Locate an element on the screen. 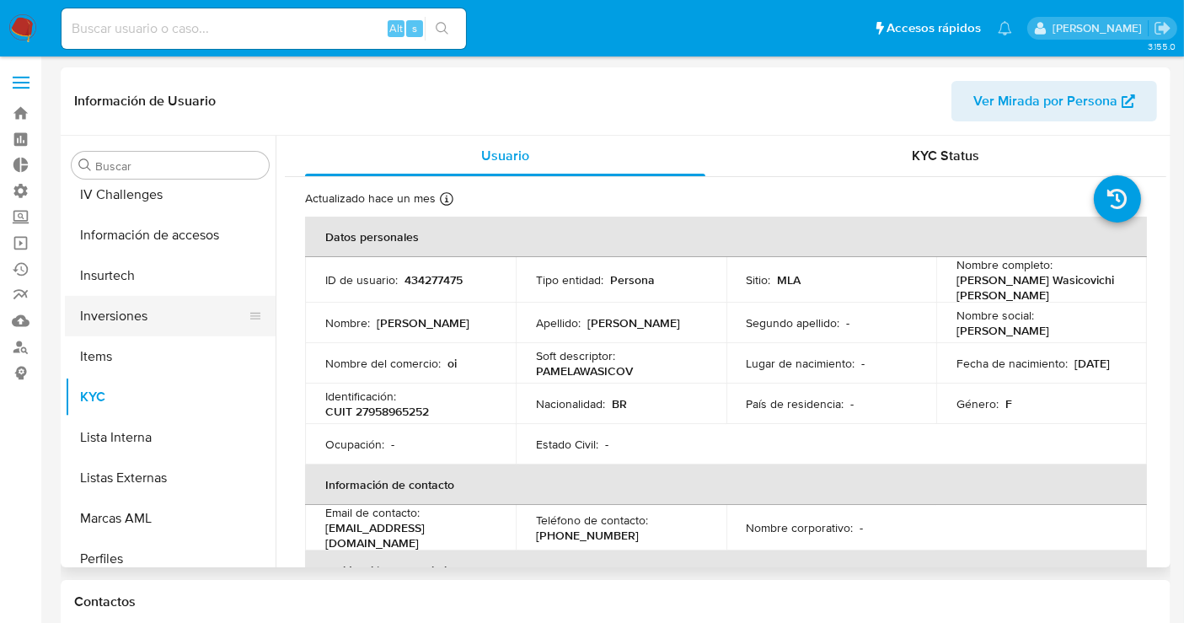  p: País de residencia : is located at coordinates (795, 404).